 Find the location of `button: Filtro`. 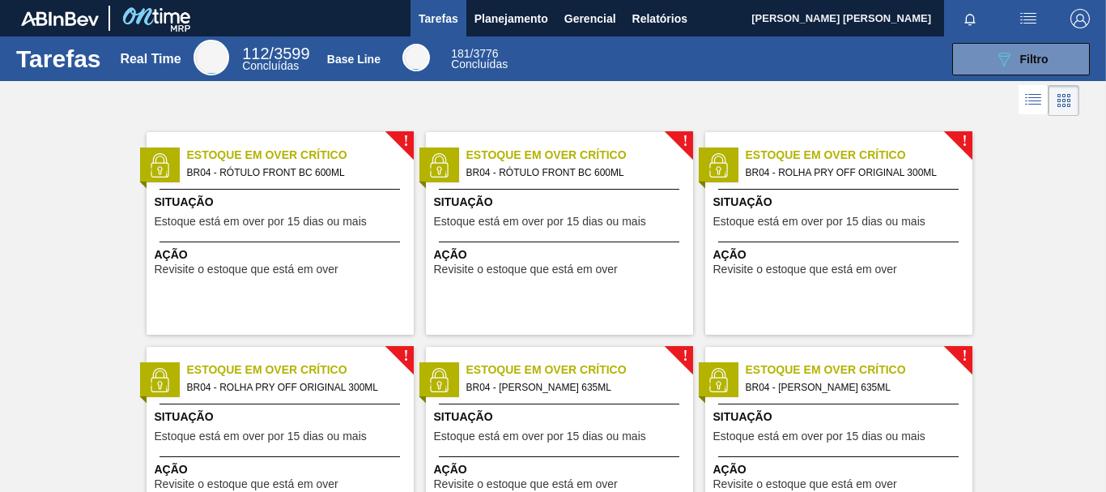

button: Filtro is located at coordinates (1021, 59).